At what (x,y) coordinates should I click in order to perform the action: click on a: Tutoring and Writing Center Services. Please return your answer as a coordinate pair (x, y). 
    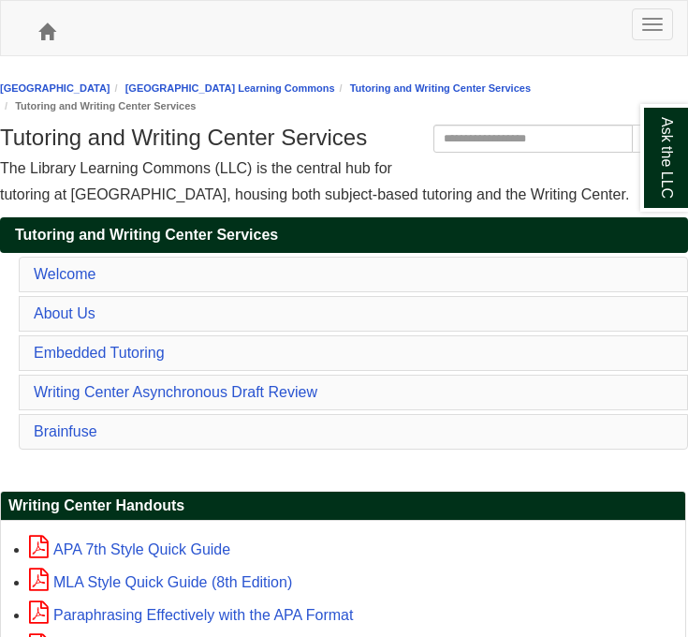
    Looking at the image, I should click on (440, 88).